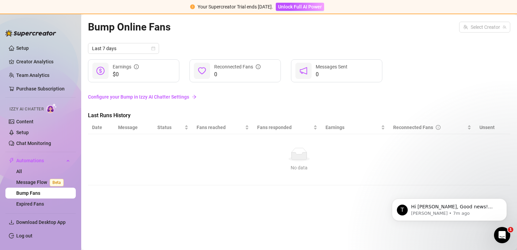 The width and height of the screenshot is (517, 250). What do you see at coordinates (170, 127) in the screenshot?
I see `span: Status` at bounding box center [170, 127].